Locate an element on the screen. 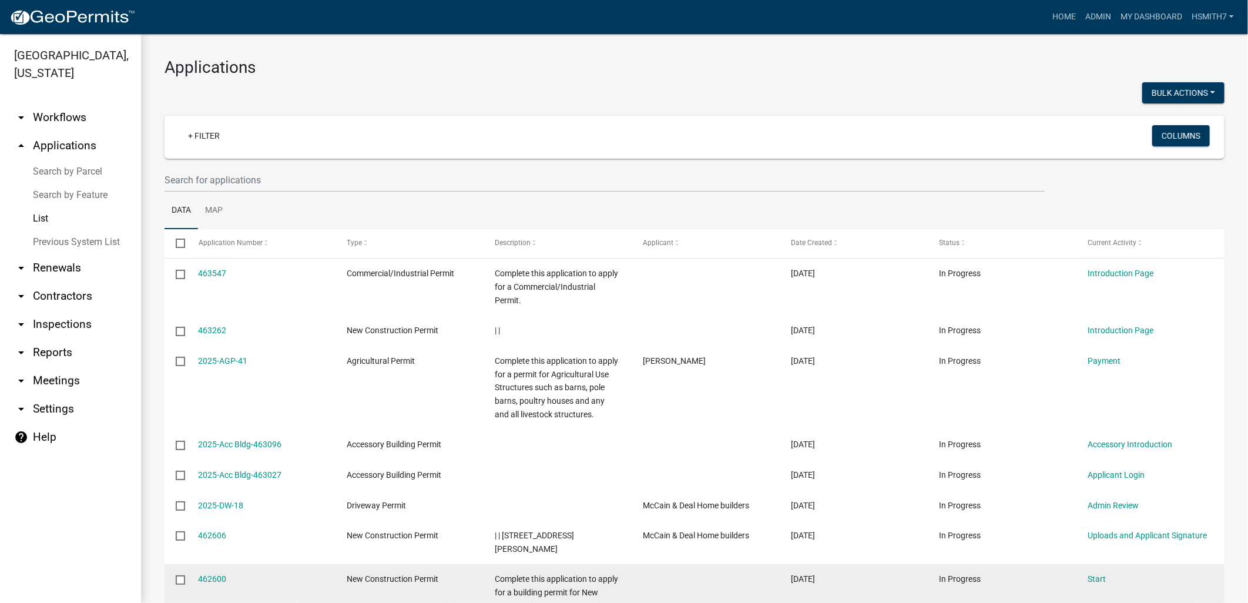 The image size is (1248, 603). a: Applicant Login is located at coordinates (1116, 475).